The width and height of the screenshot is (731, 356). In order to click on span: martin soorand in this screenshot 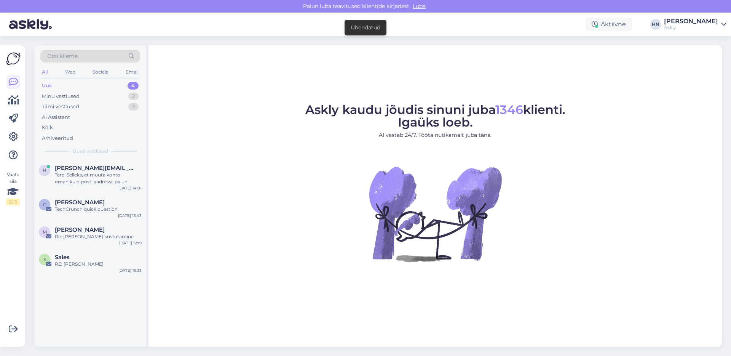, I will do `click(80, 230)`.